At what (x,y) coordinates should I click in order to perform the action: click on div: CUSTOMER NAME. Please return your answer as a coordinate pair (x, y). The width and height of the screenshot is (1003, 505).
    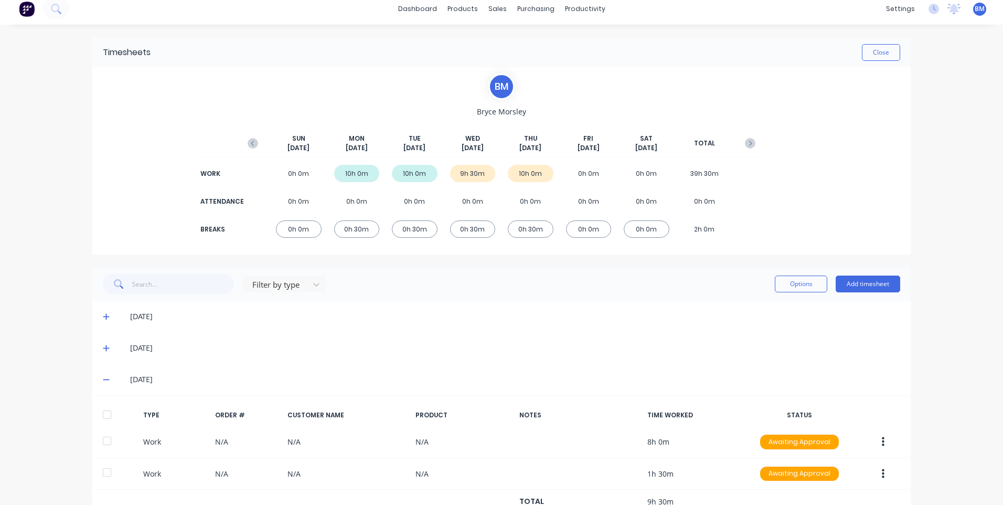
    Looking at the image, I should click on (347, 415).